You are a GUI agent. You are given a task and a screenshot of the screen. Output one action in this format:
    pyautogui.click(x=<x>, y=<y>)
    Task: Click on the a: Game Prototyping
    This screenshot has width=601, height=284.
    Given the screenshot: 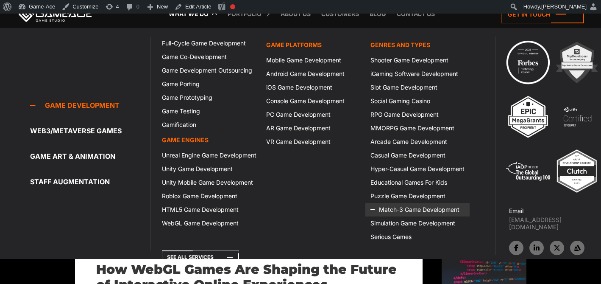 What is the action you would take?
    pyautogui.click(x=209, y=98)
    